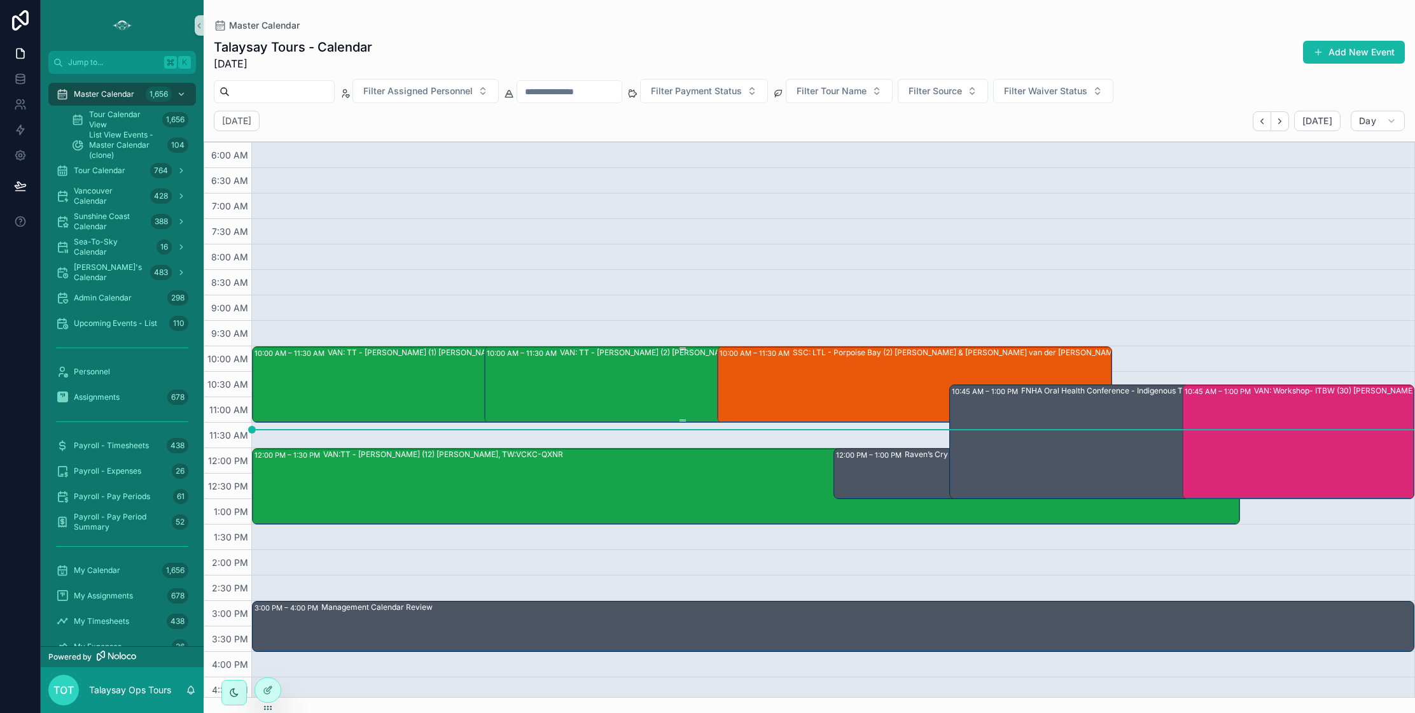  Describe the element at coordinates (1377, 121) in the screenshot. I see `button: Day` at that location.